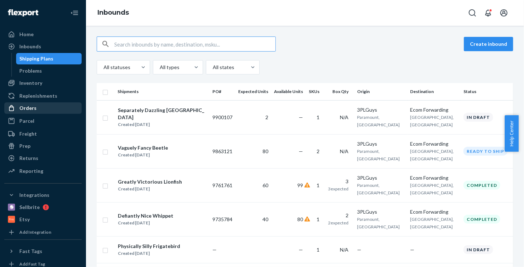 The image size is (524, 267). I want to click on a: Returns, so click(43, 158).